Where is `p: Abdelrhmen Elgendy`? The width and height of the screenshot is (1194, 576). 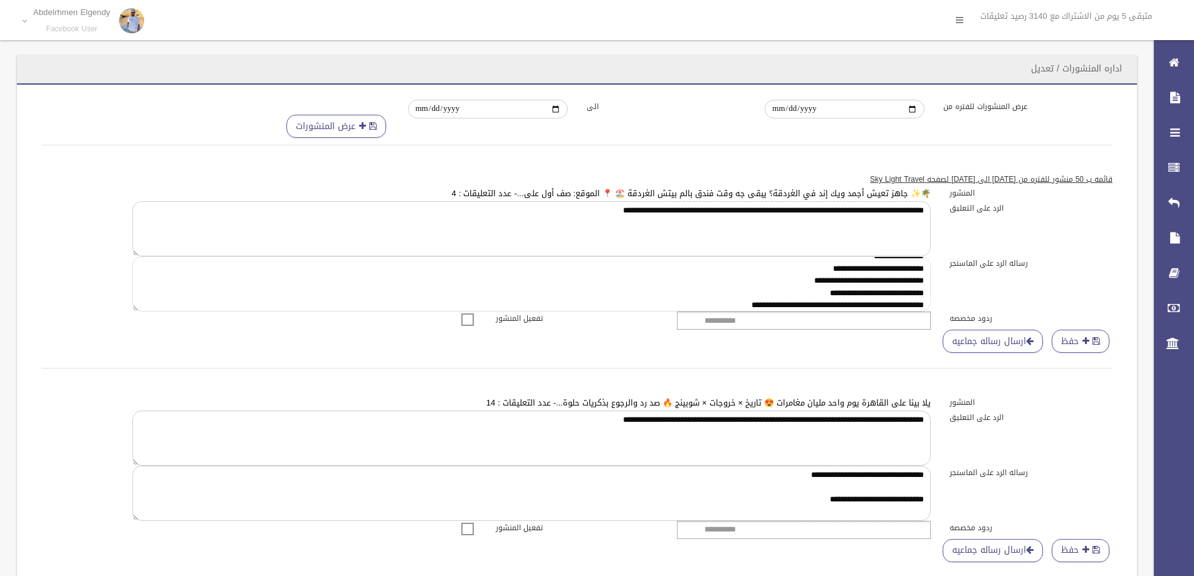
p: Abdelrhmen Elgendy is located at coordinates (71, 12).